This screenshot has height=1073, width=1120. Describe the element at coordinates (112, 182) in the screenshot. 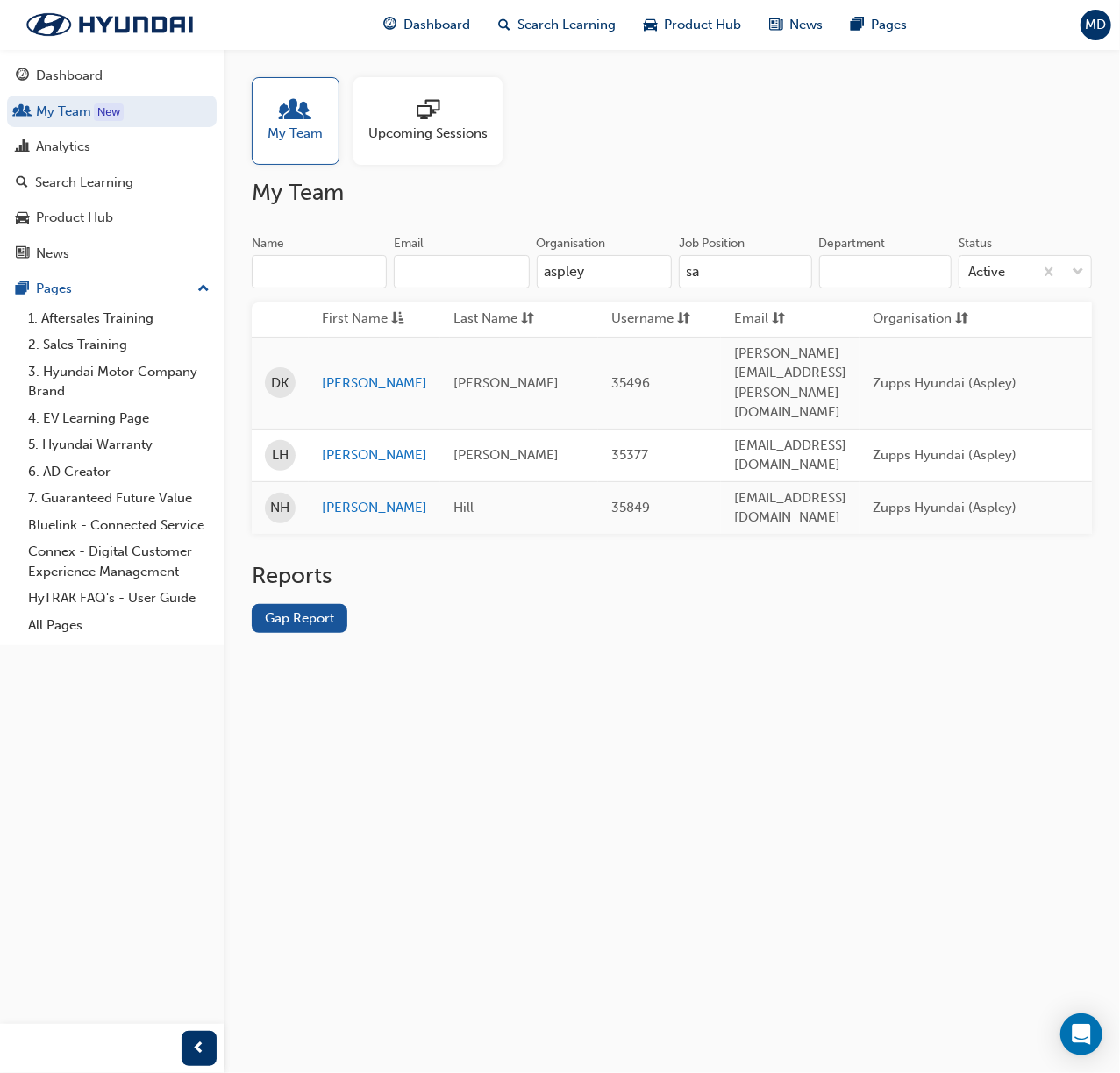

I see `a: Search Learning` at that location.